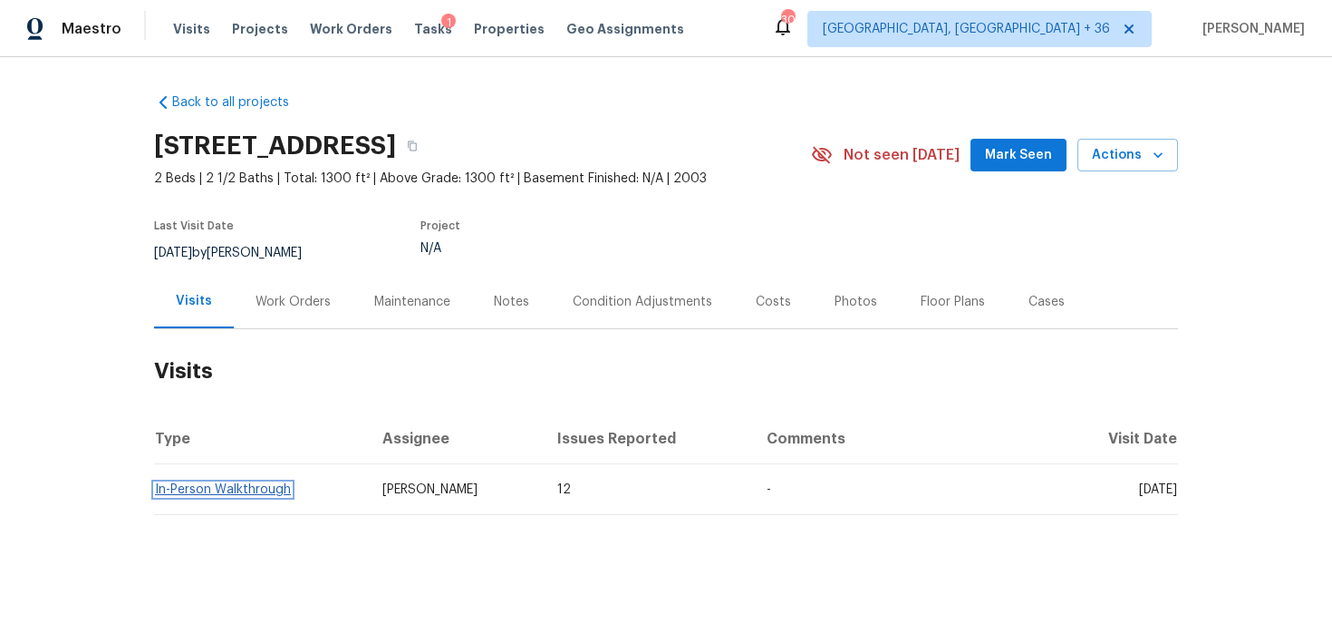 This screenshot has height=643, width=1332. I want to click on div: Cases, so click(1047, 302).